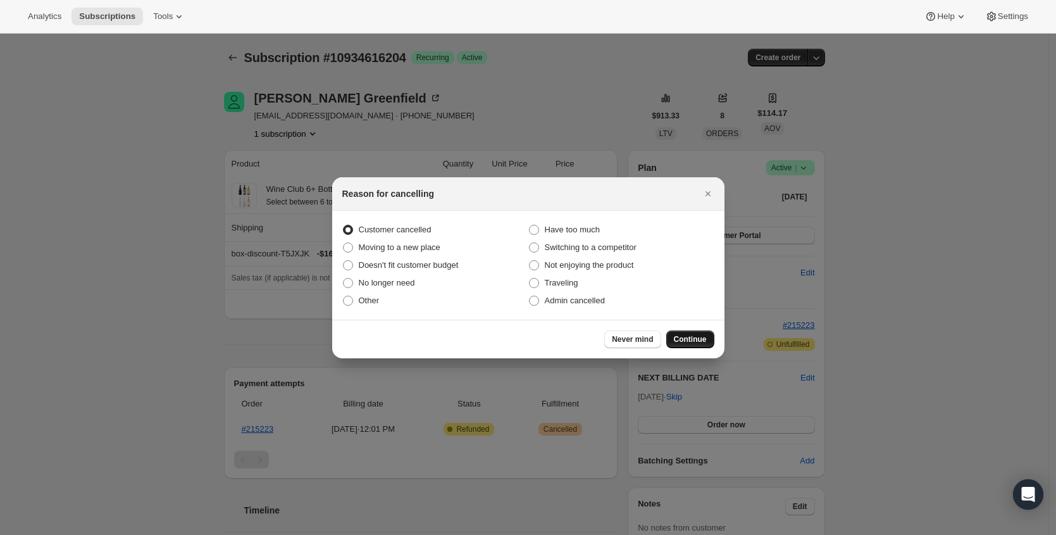  I want to click on span: Help, so click(946, 16).